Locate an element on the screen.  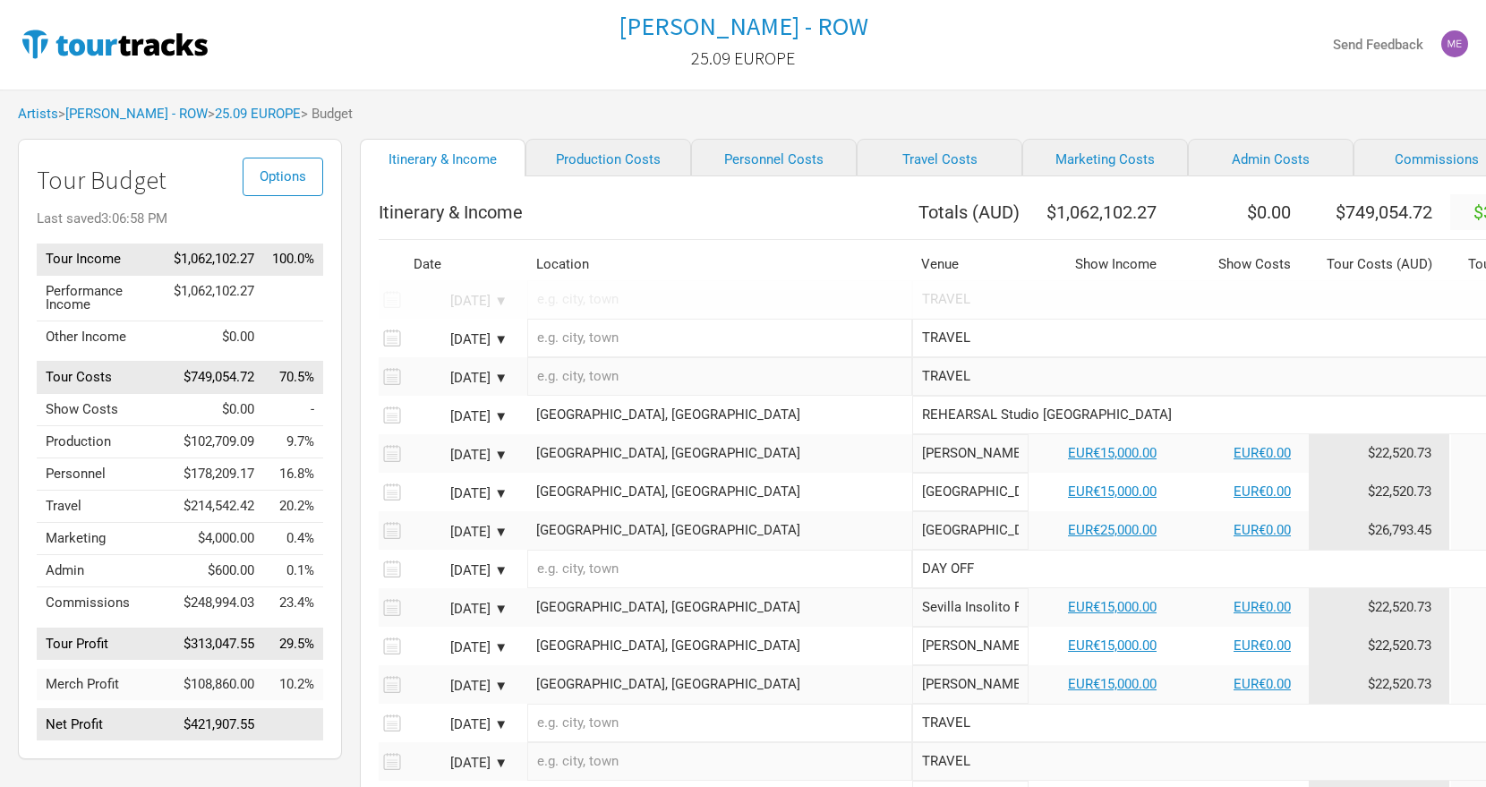
td: $102,709.09 is located at coordinates (214, 442).